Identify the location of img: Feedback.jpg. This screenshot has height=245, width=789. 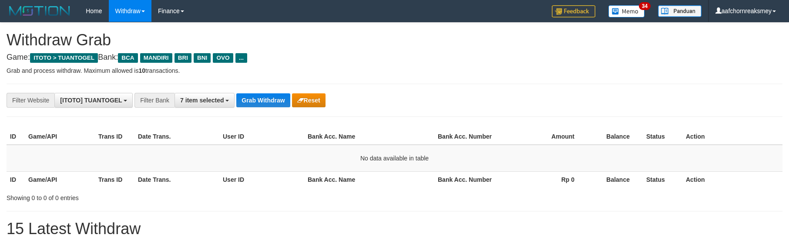
(574, 11).